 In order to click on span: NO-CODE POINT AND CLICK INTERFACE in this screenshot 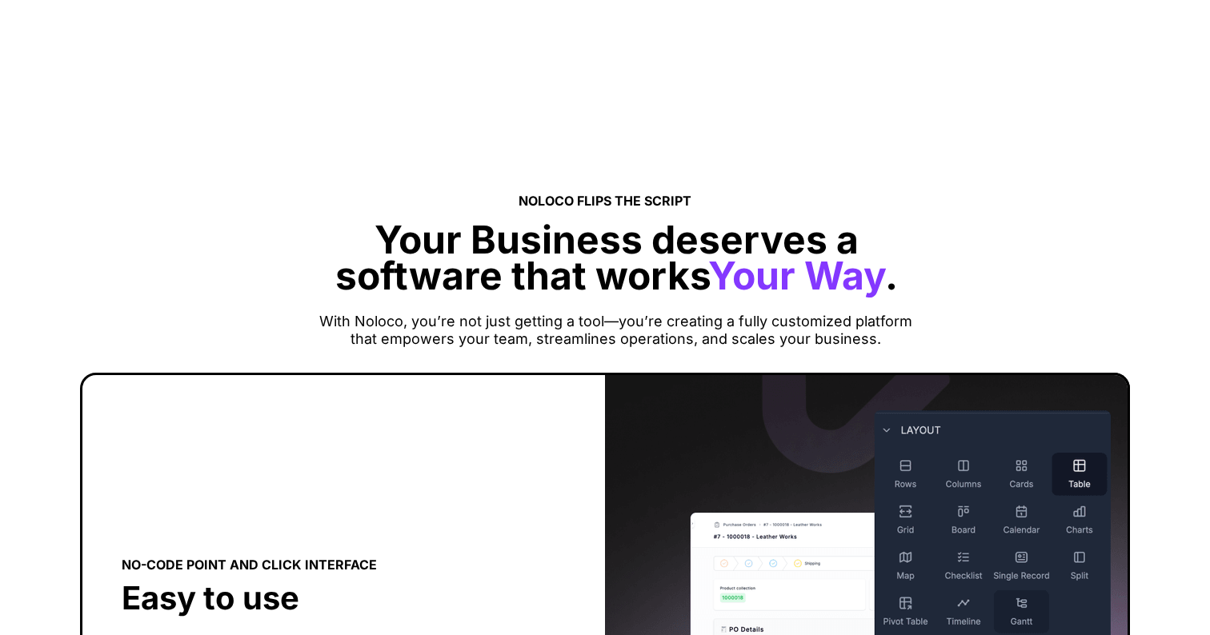, I will do `click(249, 565)`.